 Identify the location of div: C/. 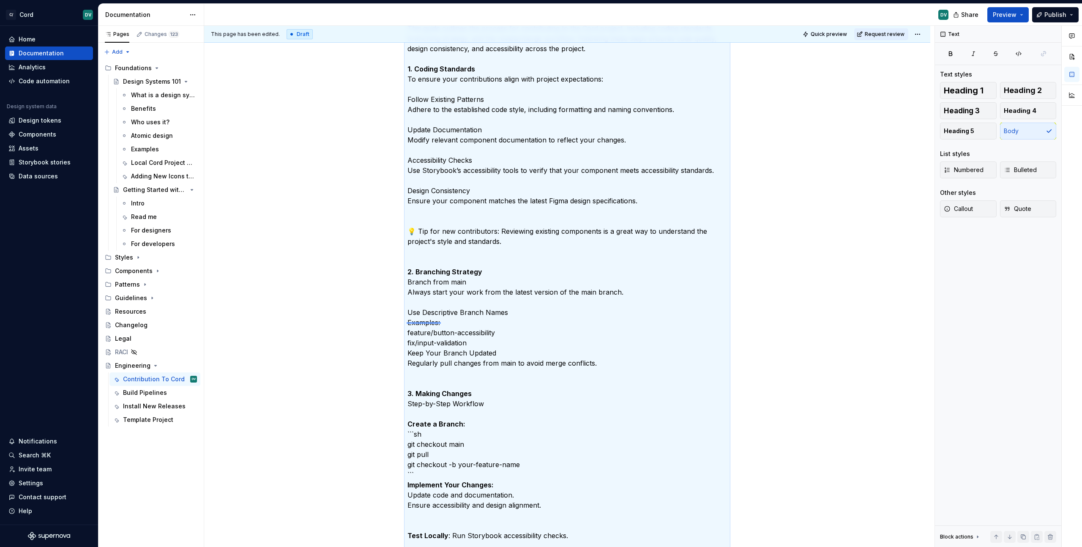
(11, 15).